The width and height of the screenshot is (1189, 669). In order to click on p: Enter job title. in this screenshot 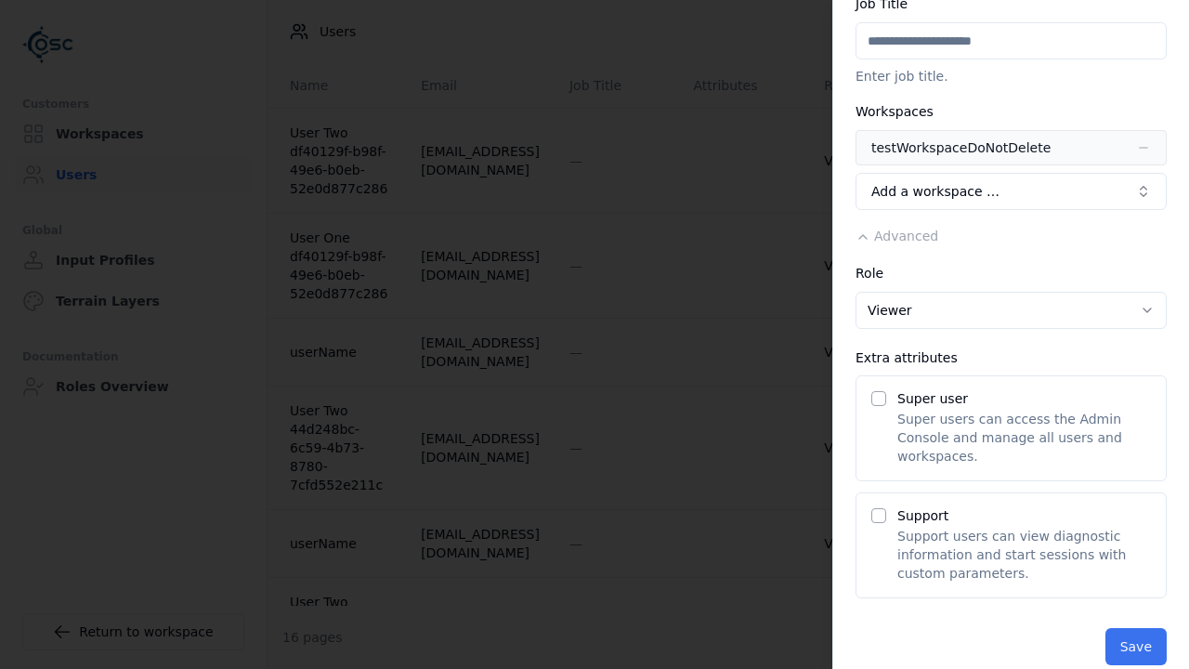, I will do `click(1010, 76)`.